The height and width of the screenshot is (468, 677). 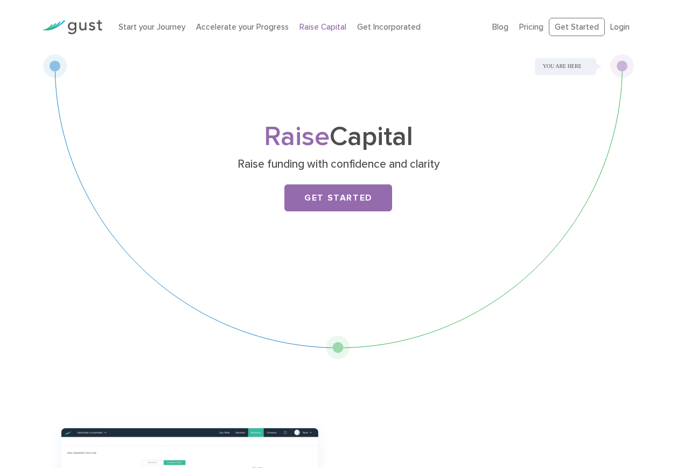 What do you see at coordinates (531, 27) in the screenshot?
I see `a: Pricing` at bounding box center [531, 27].